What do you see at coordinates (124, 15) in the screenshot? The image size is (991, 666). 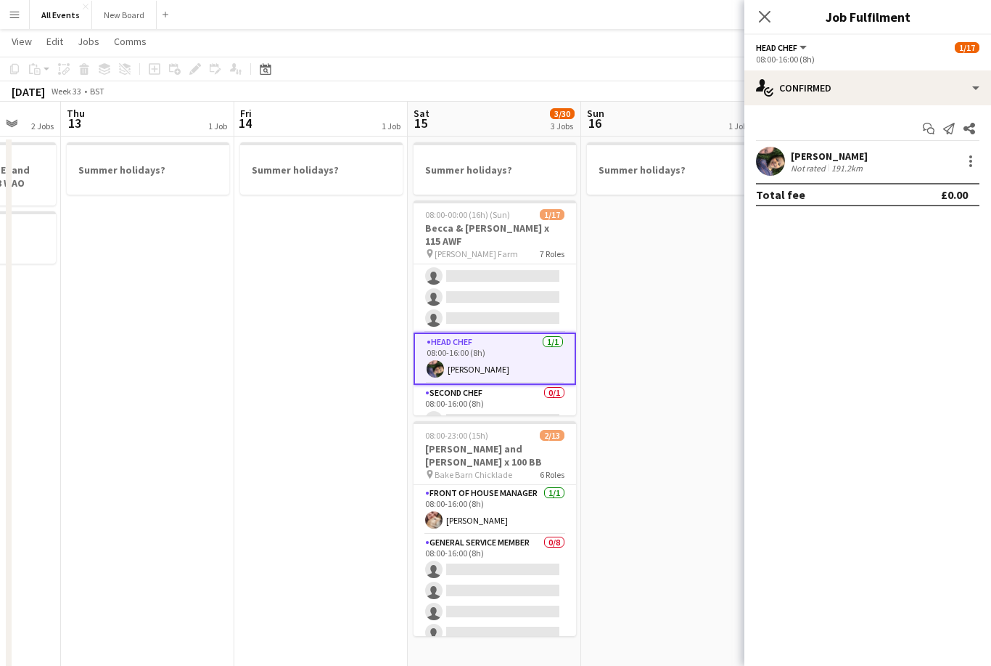 I see `button: New Board` at bounding box center [124, 15].